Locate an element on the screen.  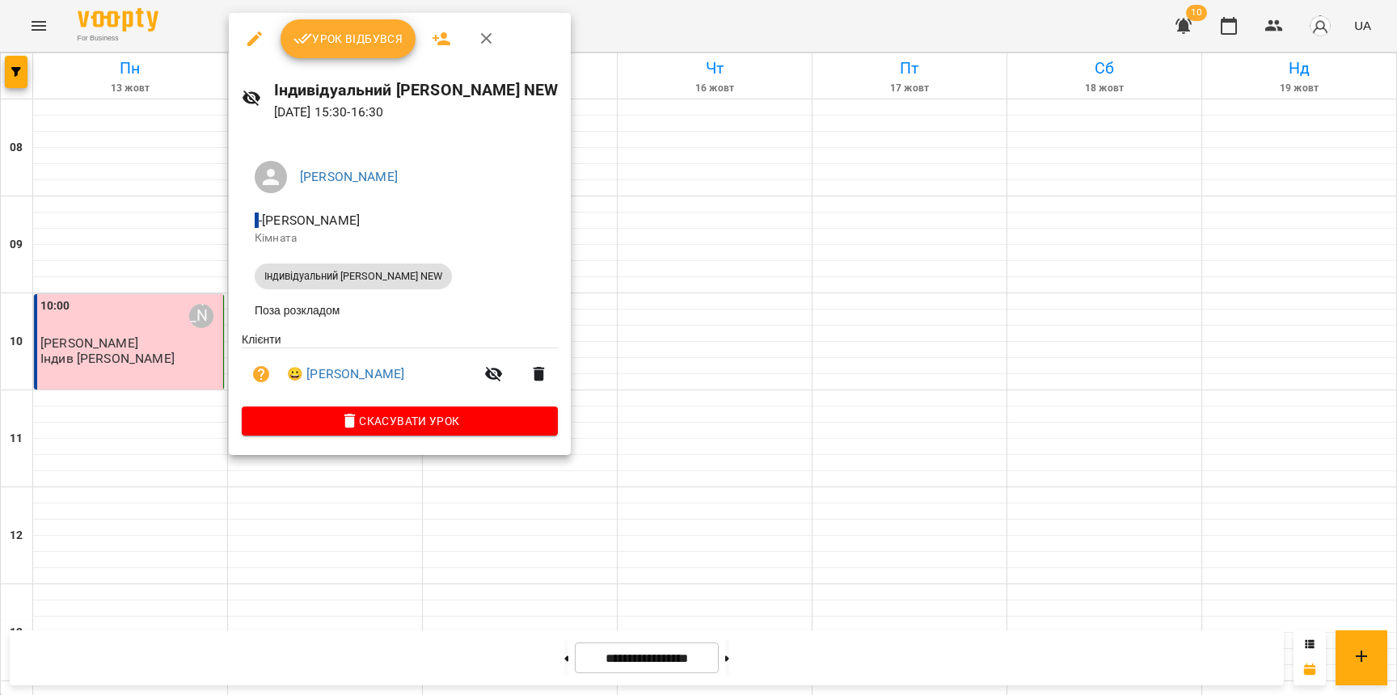
span: Урок відбувся is located at coordinates (348, 39).